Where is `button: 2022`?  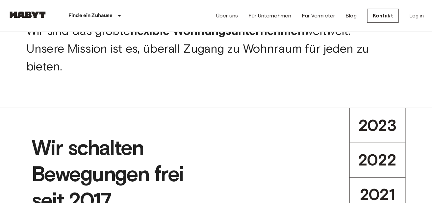 button: 2022 is located at coordinates (377, 160).